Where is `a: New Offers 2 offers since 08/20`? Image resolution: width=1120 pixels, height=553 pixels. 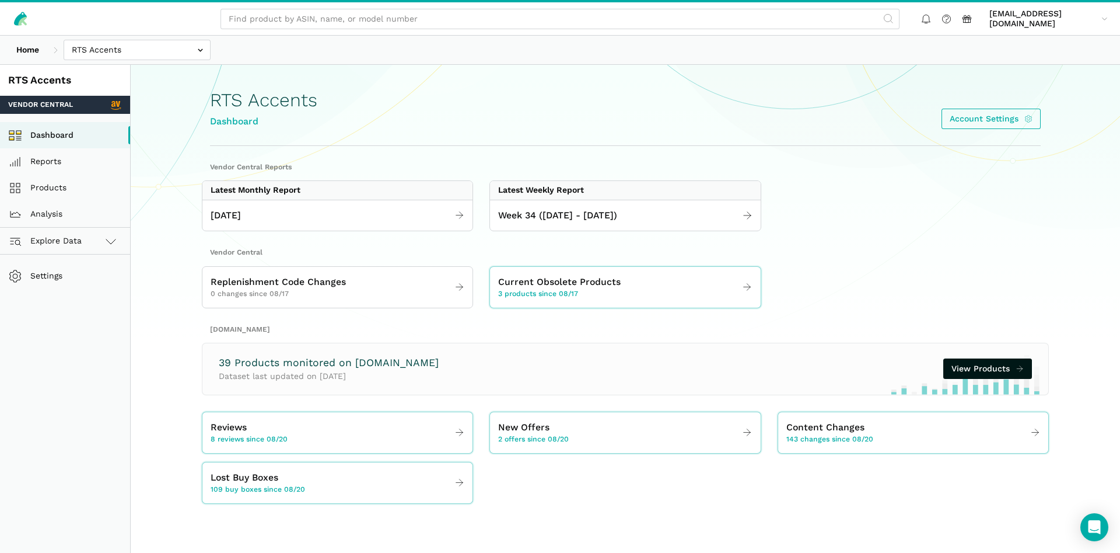
a: New Offers 2 offers since 08/20 is located at coordinates (625, 432).